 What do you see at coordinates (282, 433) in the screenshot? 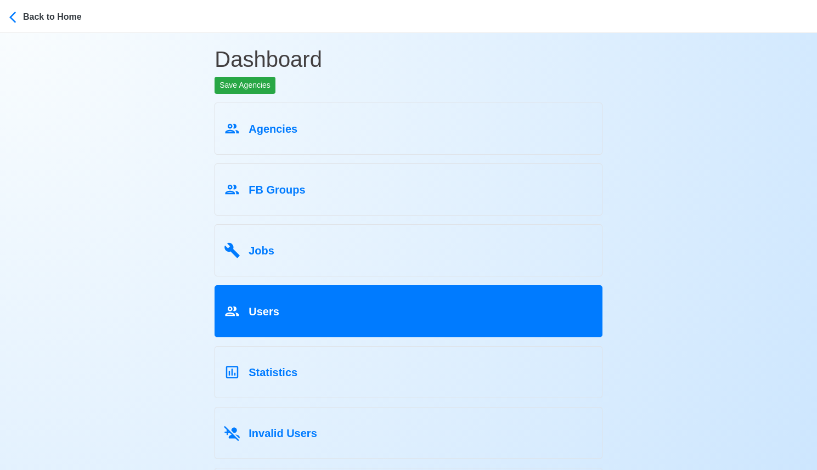
I see `span: Invalid Users` at bounding box center [282, 433].